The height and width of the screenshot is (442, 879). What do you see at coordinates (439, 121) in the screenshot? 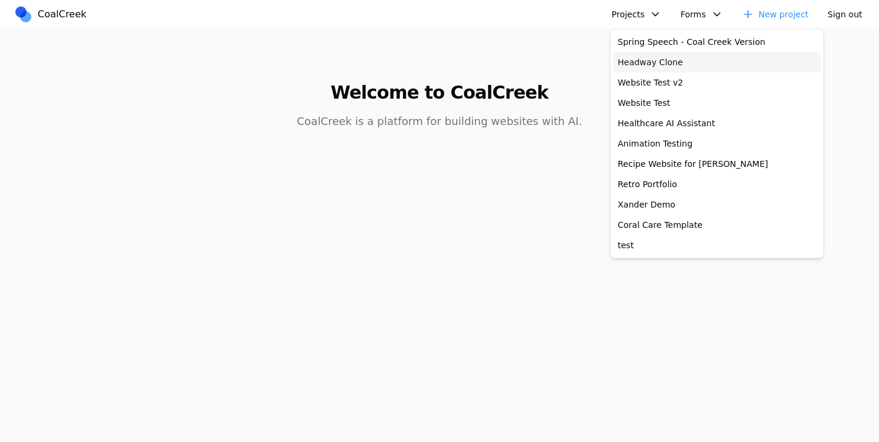
I see `p: CoalCreek is a platform for building websites with AI.` at bounding box center [439, 121].